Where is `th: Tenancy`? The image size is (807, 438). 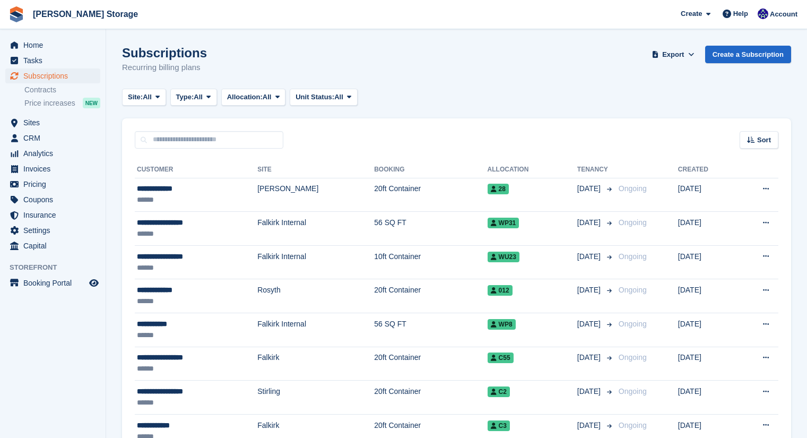
th: Tenancy is located at coordinates (596, 170).